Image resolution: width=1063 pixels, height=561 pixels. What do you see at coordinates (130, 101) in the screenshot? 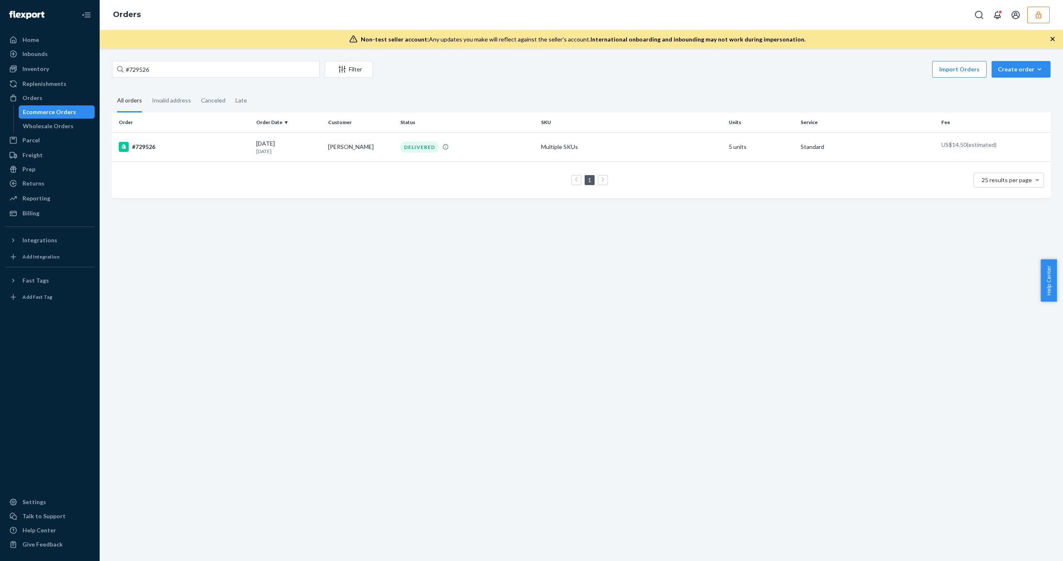
I see `div: All orders` at bounding box center [130, 101].